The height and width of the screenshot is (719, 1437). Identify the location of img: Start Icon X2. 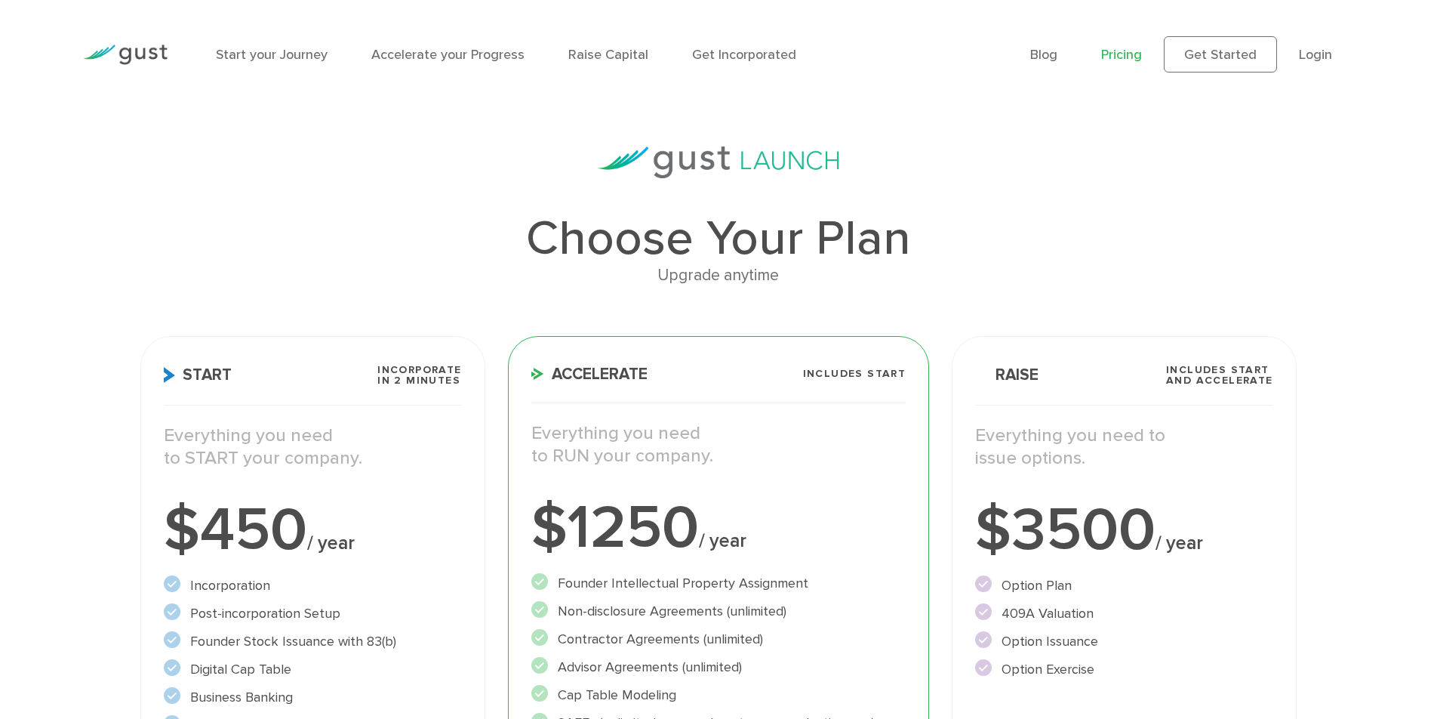
(169, 374).